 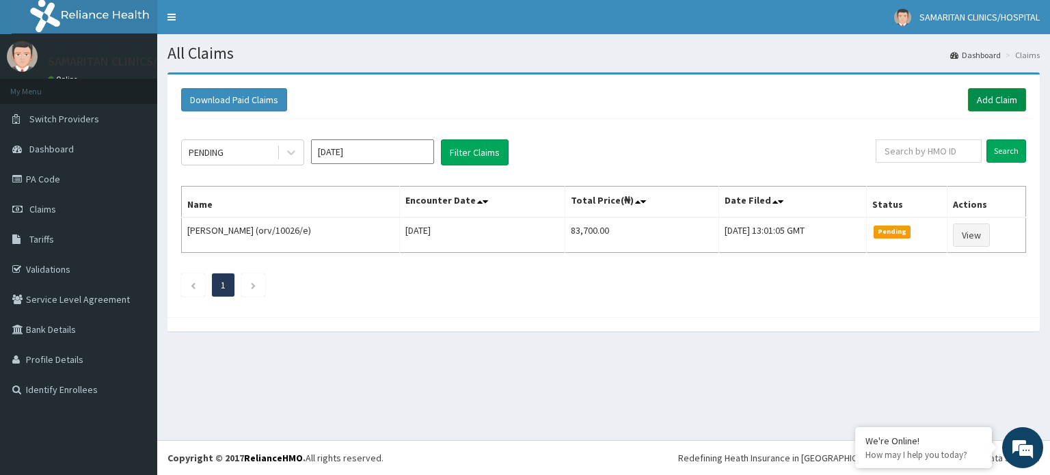 I want to click on a: Online, so click(x=64, y=79).